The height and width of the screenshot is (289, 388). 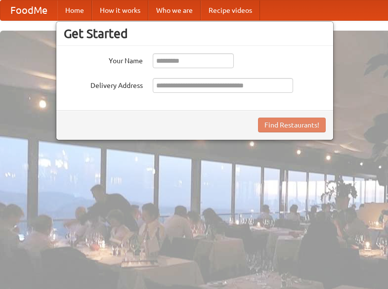 What do you see at coordinates (230, 10) in the screenshot?
I see `a: Recipe videos` at bounding box center [230, 10].